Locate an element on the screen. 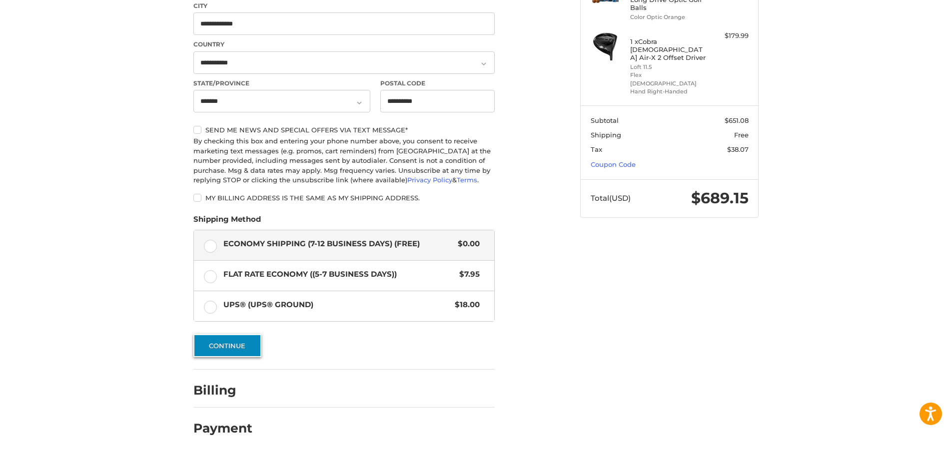 The width and height of the screenshot is (952, 455). span: $7.95 is located at coordinates (467, 274).